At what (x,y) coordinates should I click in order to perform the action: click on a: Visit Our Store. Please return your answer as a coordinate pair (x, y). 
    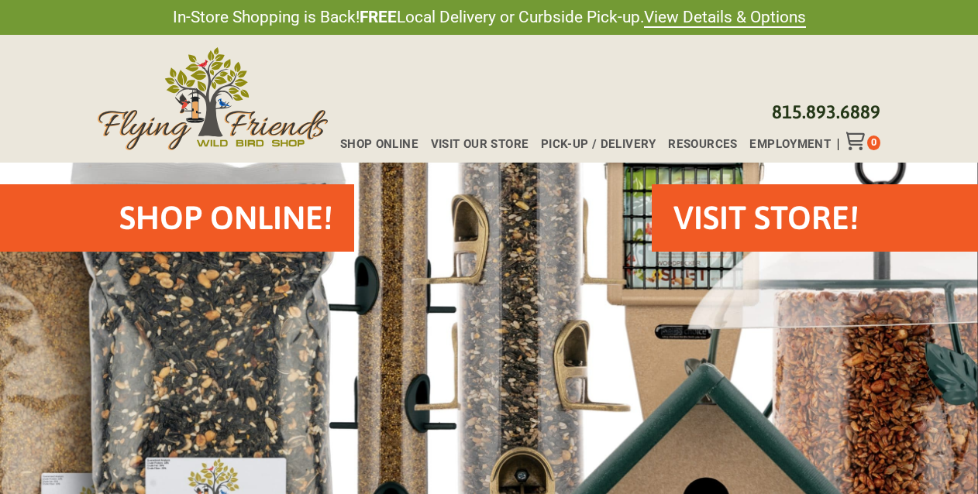
    Looking at the image, I should click on (473, 144).